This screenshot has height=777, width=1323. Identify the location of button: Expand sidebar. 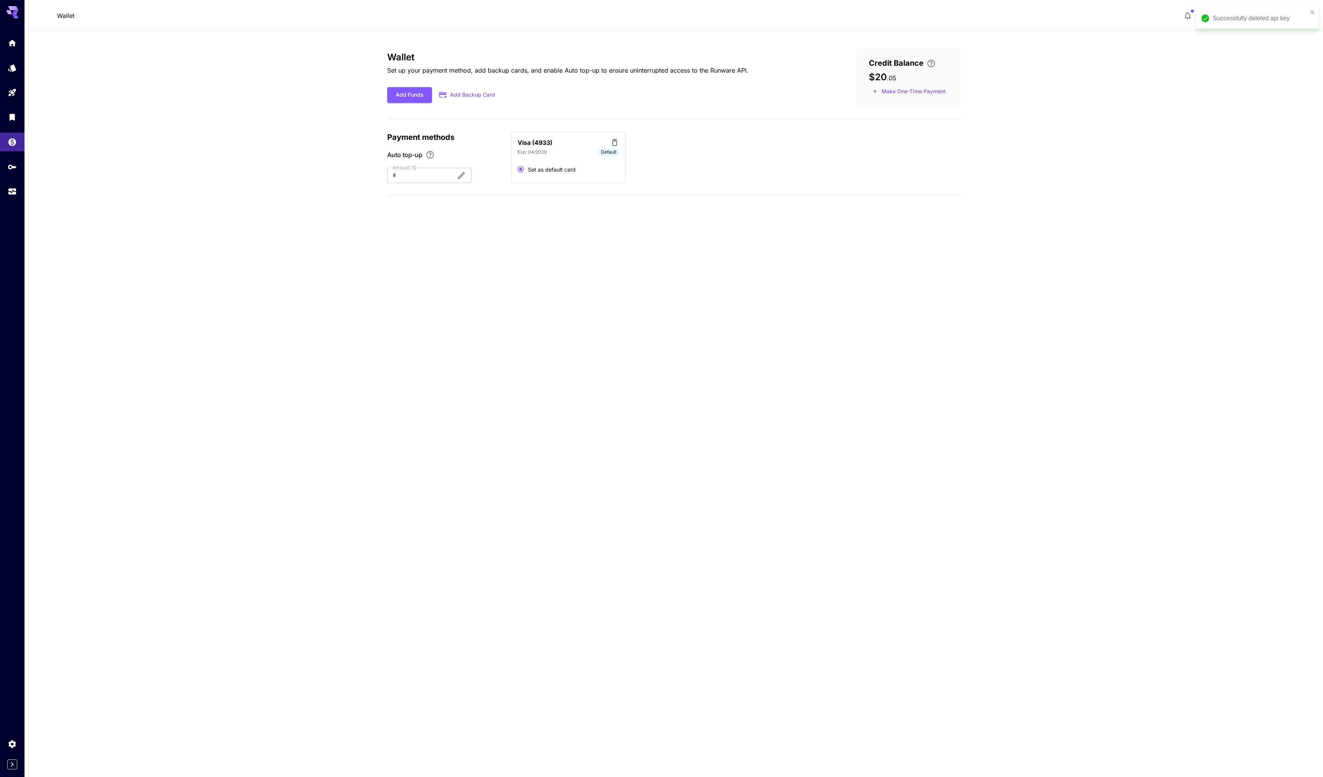
(12, 765).